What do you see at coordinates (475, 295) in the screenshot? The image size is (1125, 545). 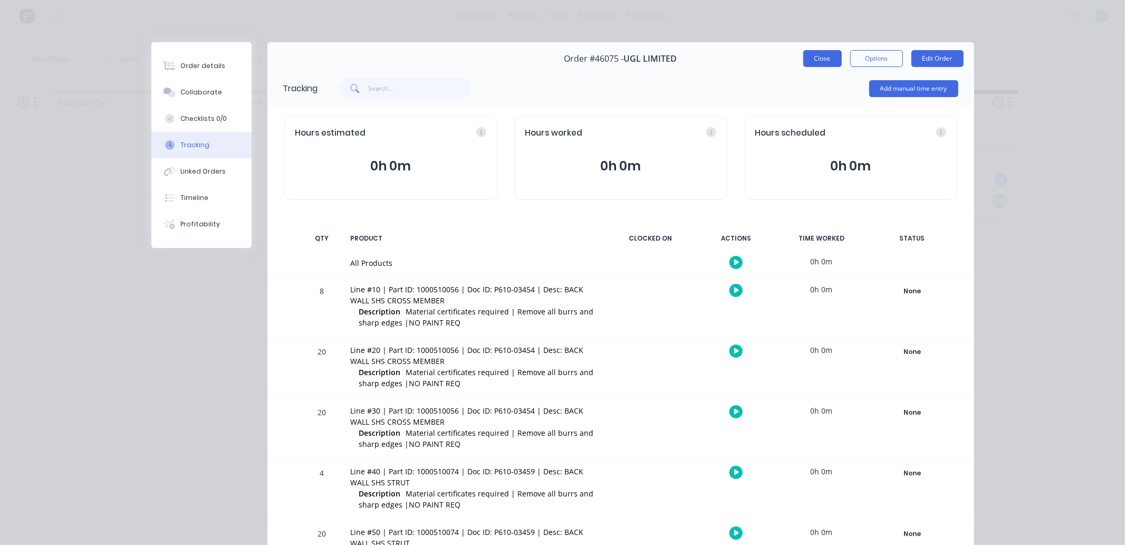 I see `div: Line #10 | Part ID: 1000510056 | Doc ID: P610-03454 | Desc: BACK WALL SHS CROSS MEMBER` at bounding box center [475, 295].